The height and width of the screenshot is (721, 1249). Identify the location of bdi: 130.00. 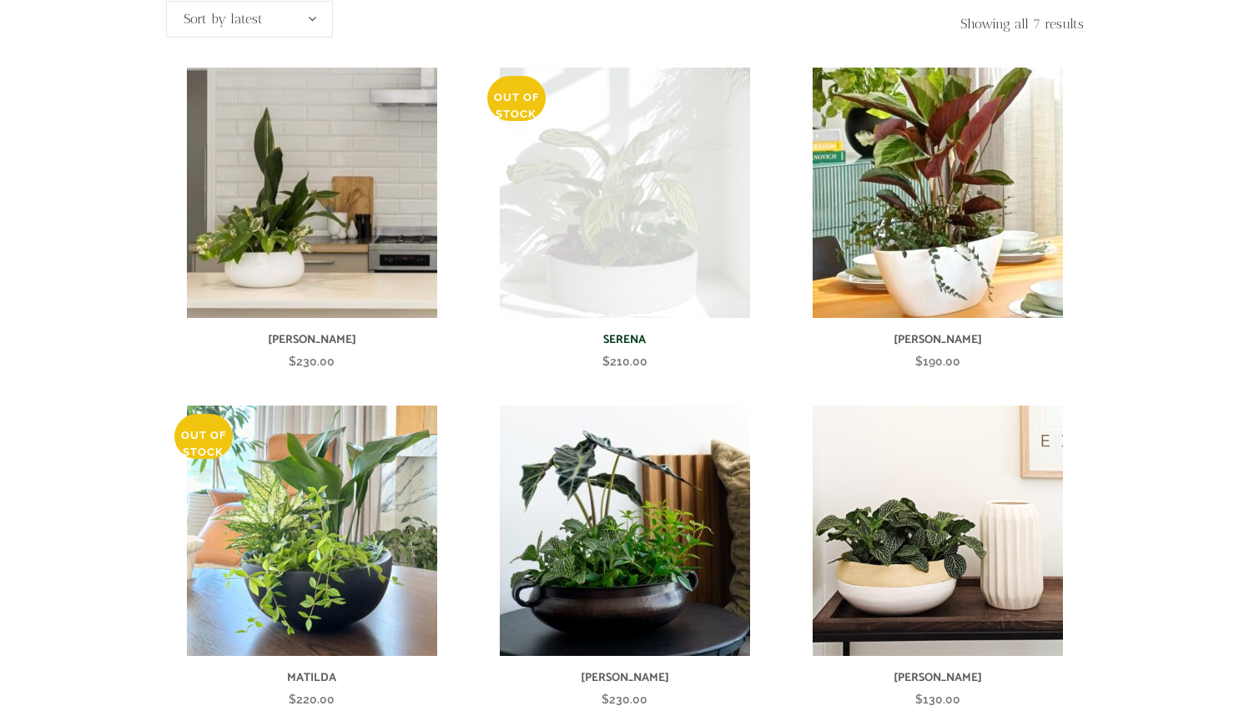
(938, 699).